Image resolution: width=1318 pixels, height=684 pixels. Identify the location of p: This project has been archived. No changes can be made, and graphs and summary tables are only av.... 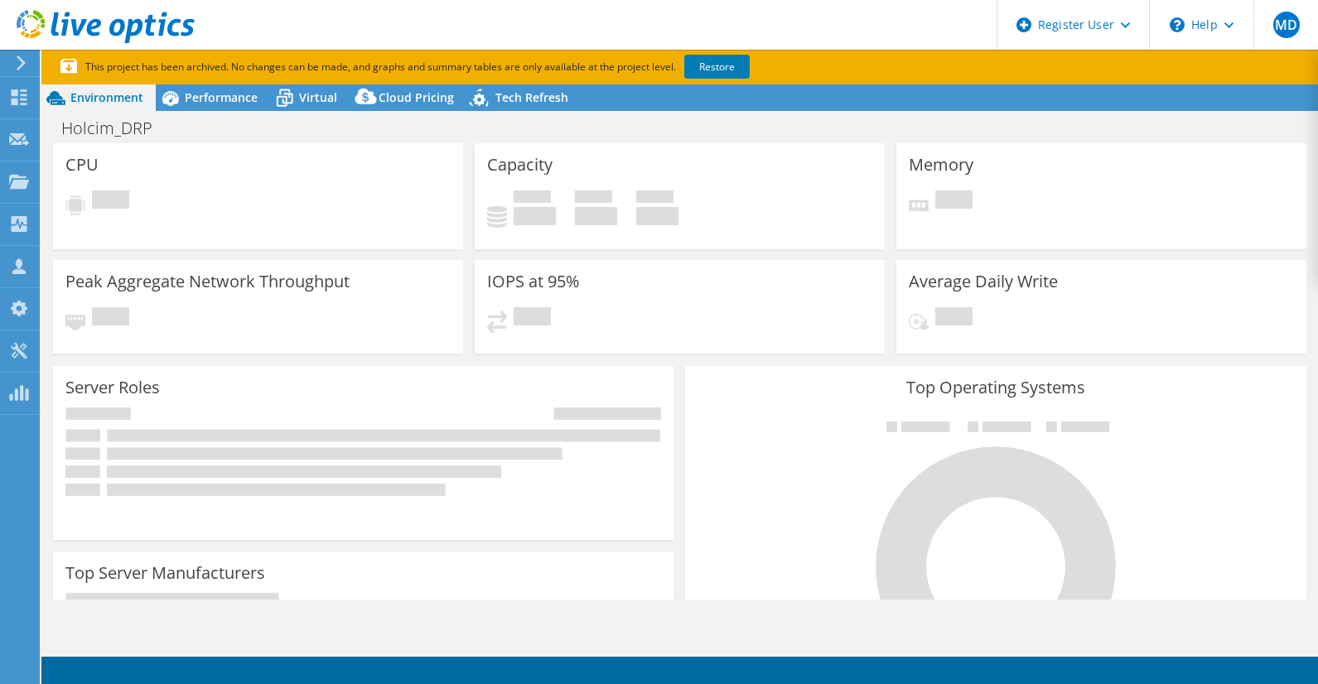
(466, 67).